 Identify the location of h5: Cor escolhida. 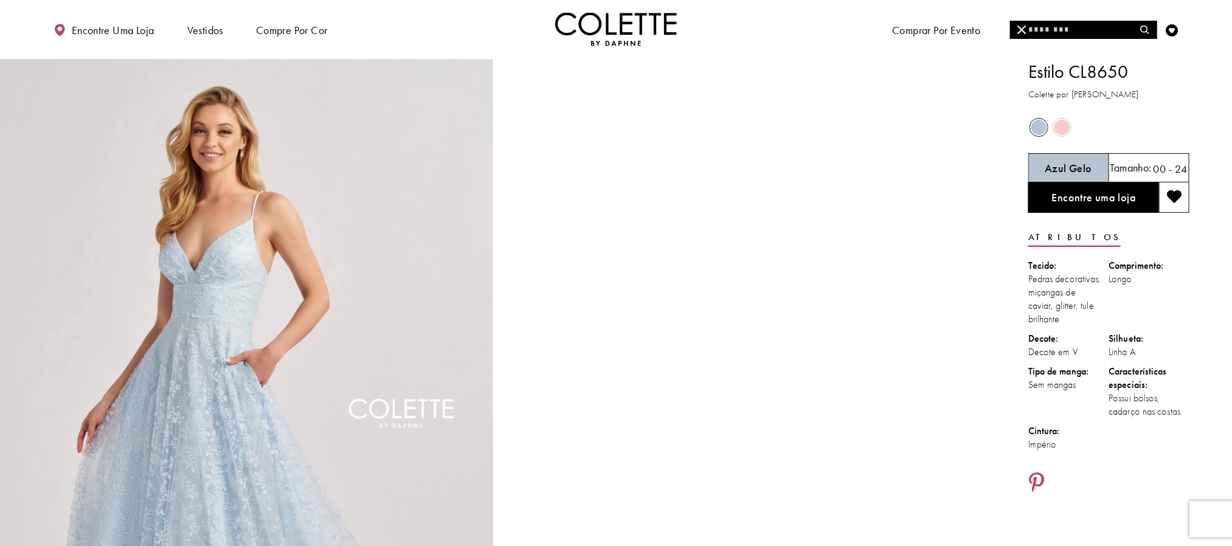
(1068, 167).